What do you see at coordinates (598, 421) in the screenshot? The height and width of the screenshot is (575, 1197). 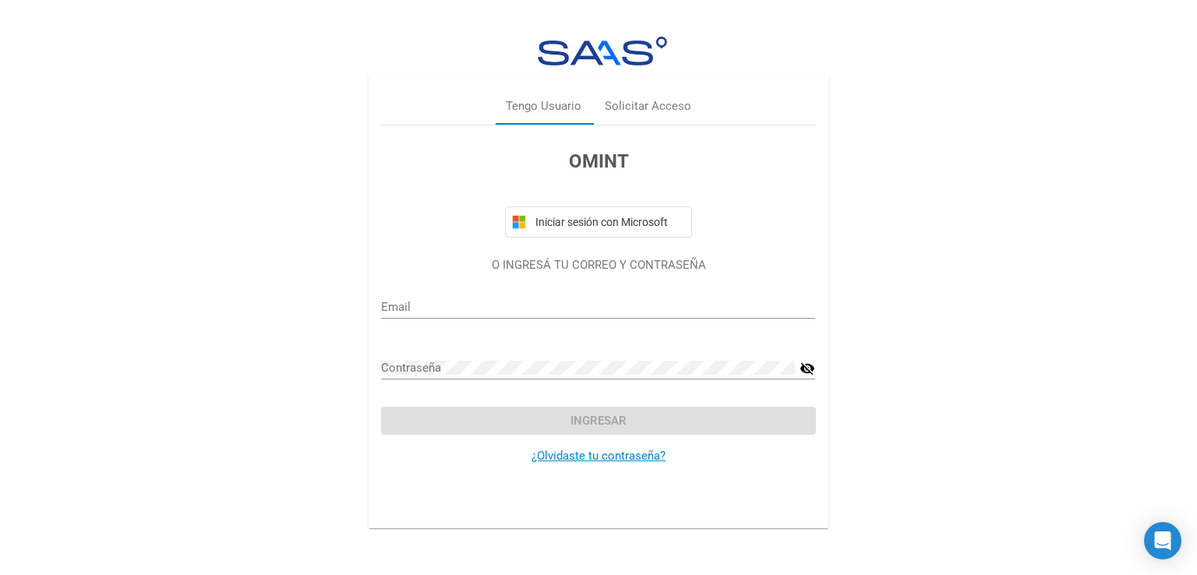 I see `button: Ingresar` at bounding box center [598, 421].